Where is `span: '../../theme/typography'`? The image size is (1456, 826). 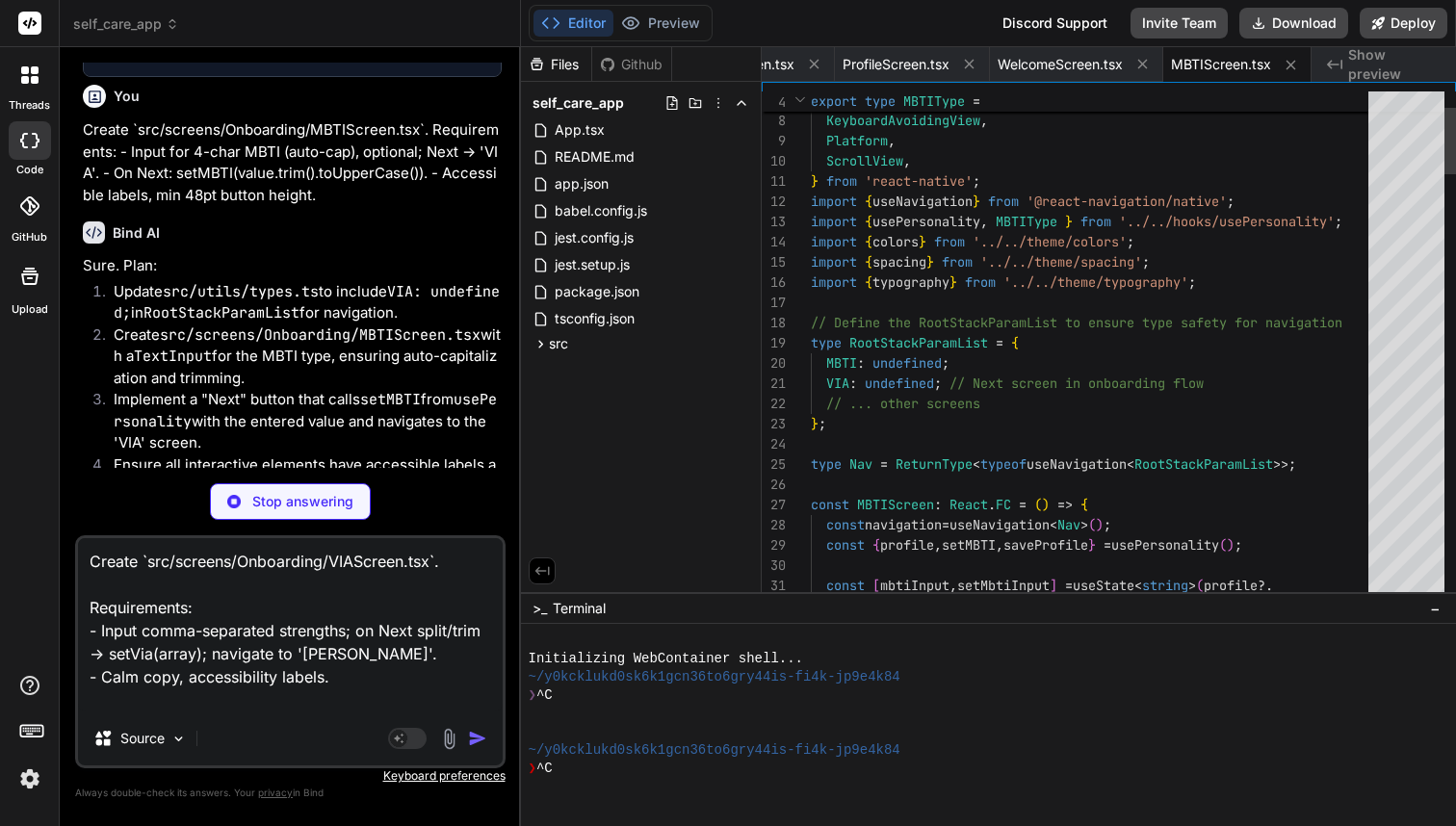
span: '../../theme/typography' is located at coordinates (1096, 282).